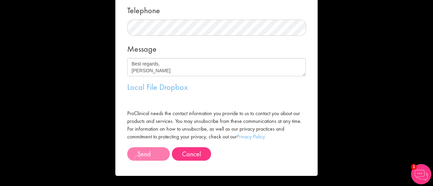  I want to click on a: Privacy Policy., so click(251, 137).